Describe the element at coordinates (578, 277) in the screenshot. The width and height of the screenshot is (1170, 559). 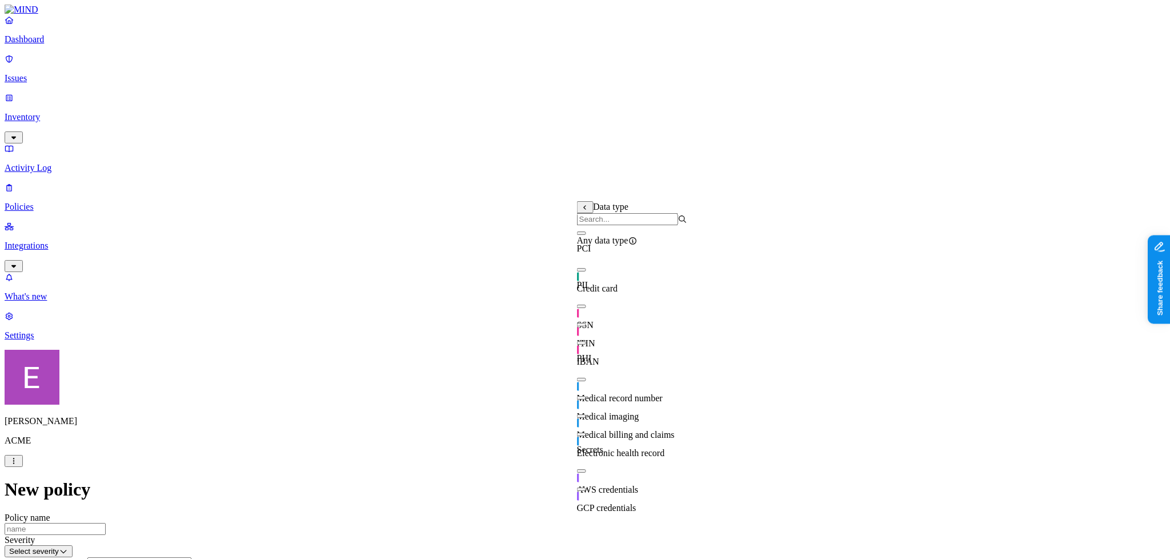
I see `img: pci-line` at that location.